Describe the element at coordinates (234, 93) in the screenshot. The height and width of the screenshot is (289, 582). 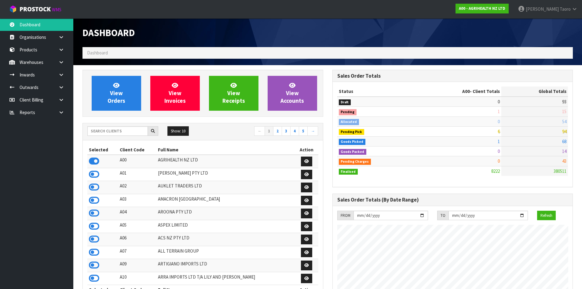
I see `a: ViewReceipts` at that location.